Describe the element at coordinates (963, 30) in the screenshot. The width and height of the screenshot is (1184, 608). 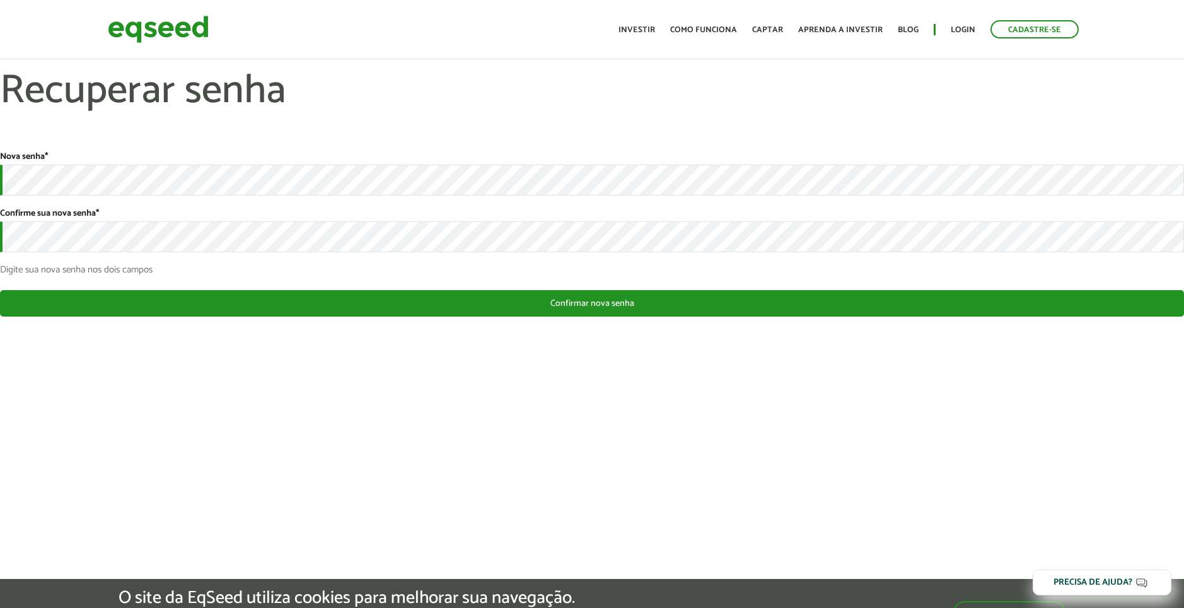
I see `a: Login` at that location.